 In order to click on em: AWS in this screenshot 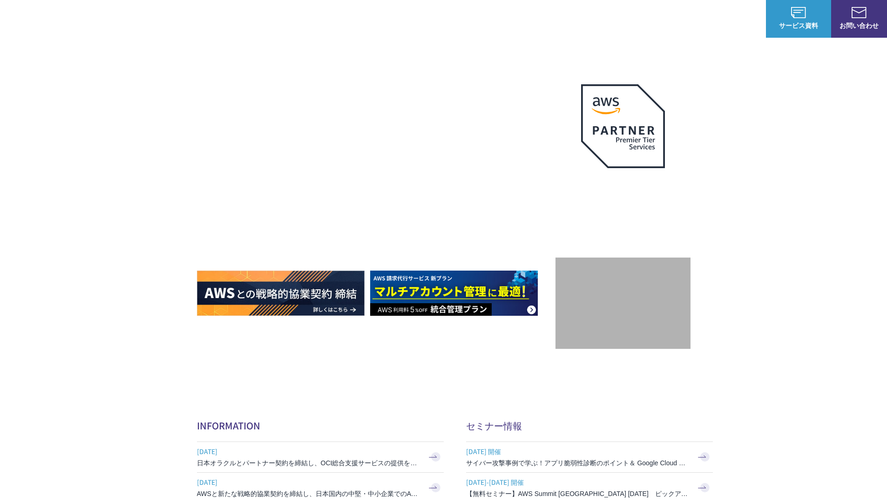, I will do `click(622, 186)`.